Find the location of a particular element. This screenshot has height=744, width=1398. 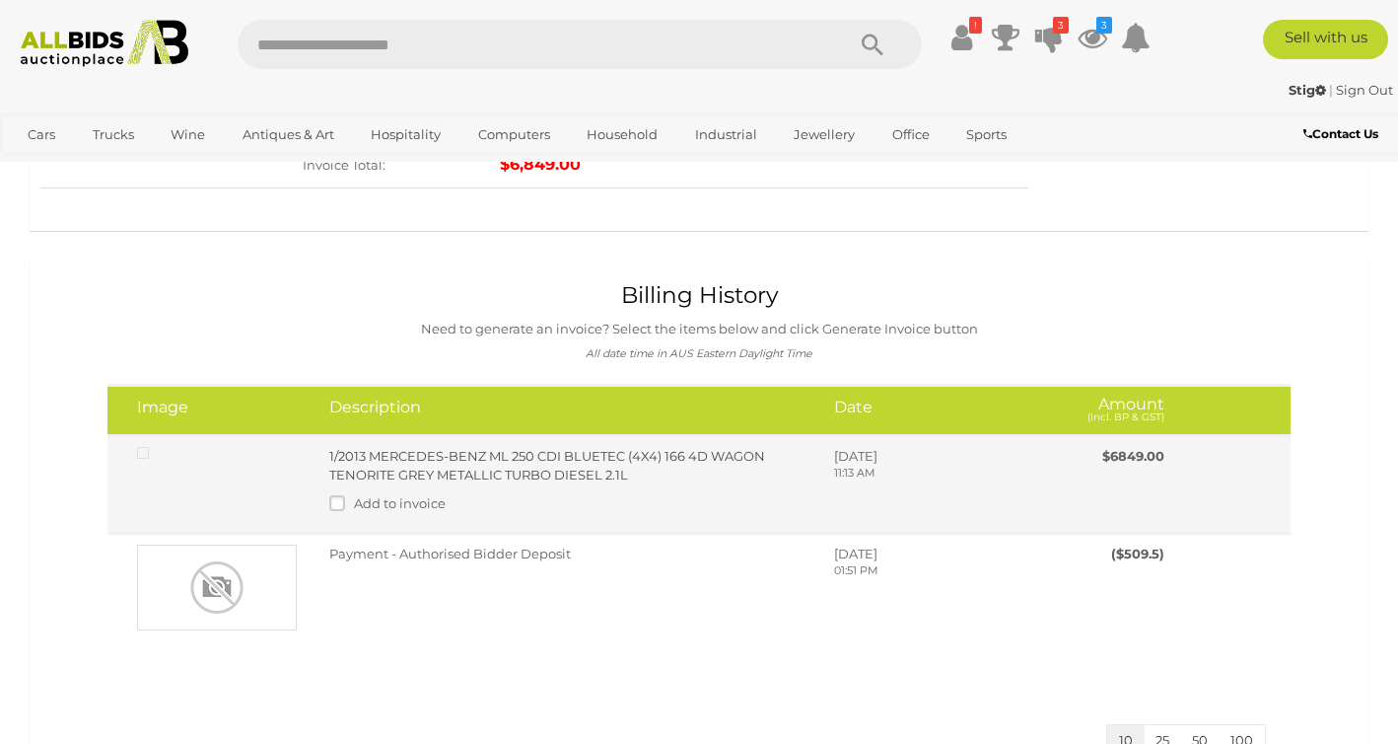

a: Contact Us is located at coordinates (1343, 134).